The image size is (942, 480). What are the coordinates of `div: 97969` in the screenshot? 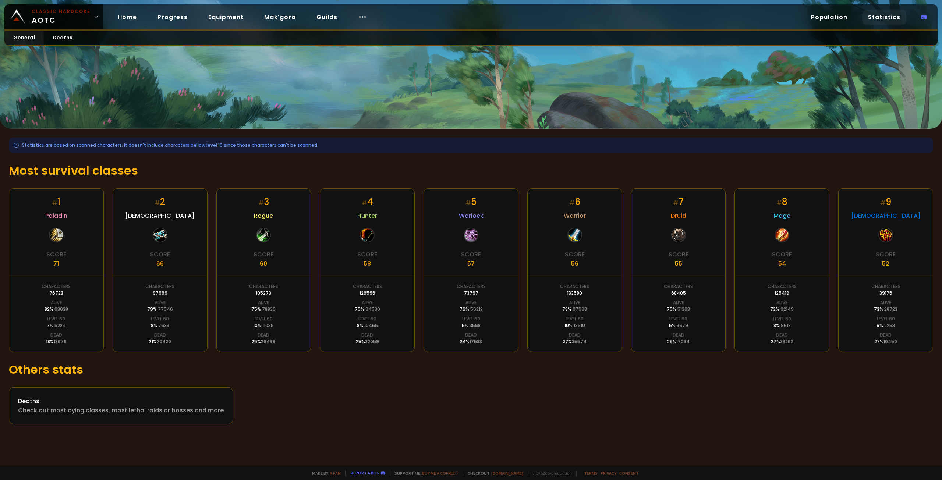 It's located at (160, 293).